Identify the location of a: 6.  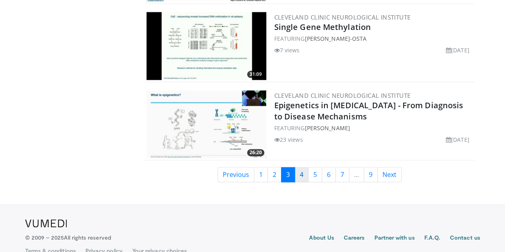
(328, 174).